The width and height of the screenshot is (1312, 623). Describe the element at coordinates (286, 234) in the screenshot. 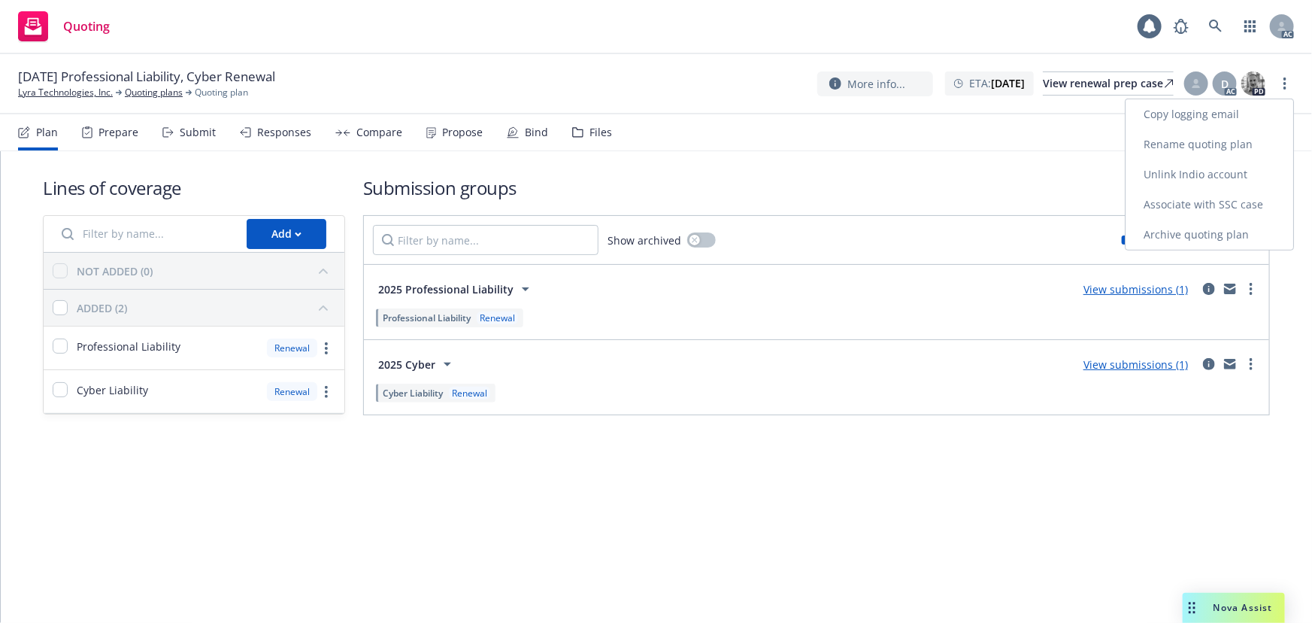

I see `div: Add` at that location.